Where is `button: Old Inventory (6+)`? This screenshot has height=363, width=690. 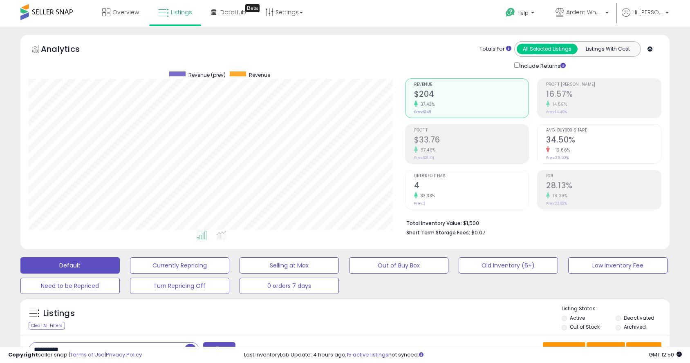 button: Old Inventory (6+) is located at coordinates (508, 266).